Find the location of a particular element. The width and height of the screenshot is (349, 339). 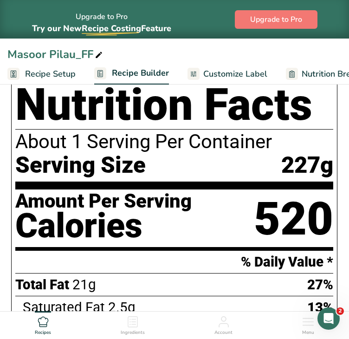

div: 520 is located at coordinates (294, 219).